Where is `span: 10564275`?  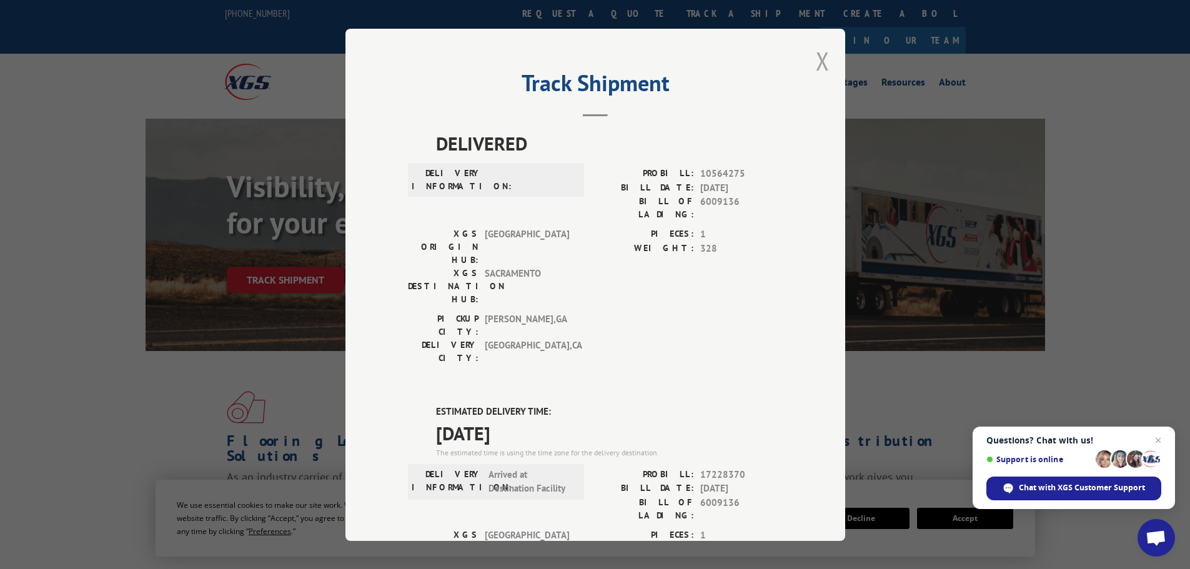
span: 10564275 is located at coordinates (742, 174).